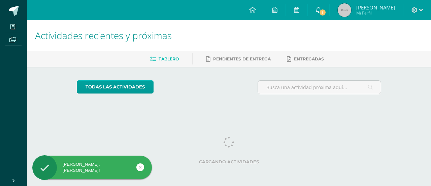 The image size is (431, 186). Describe the element at coordinates (164, 59) in the screenshot. I see `a: Tablero` at that location.